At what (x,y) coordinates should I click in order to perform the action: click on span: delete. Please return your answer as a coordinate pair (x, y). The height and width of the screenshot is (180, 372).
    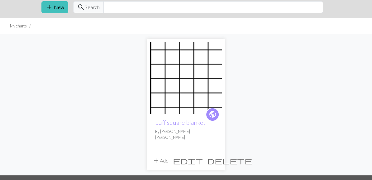
    Looking at the image, I should click on (230, 160).